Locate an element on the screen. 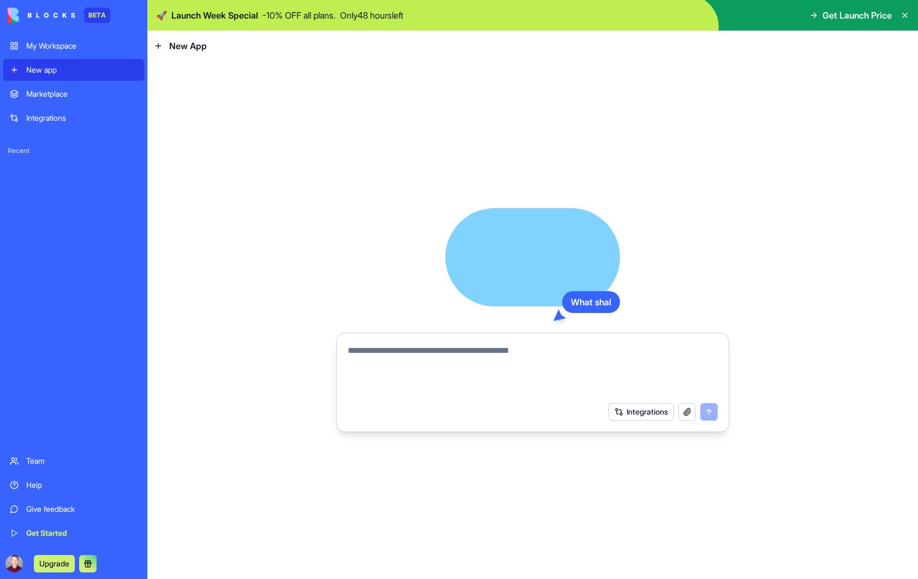 Image resolution: width=918 pixels, height=579 pixels. p: Only 48 hours left is located at coordinates (372, 15).